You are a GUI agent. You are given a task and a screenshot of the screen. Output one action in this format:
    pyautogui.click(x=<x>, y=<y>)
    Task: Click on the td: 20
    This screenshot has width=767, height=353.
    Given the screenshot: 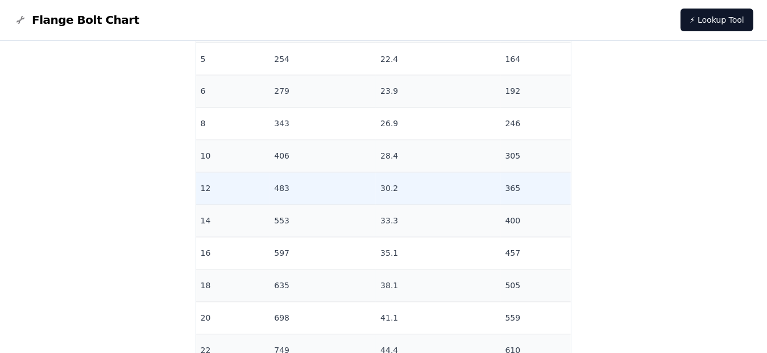 What is the action you would take?
    pyautogui.click(x=233, y=319)
    